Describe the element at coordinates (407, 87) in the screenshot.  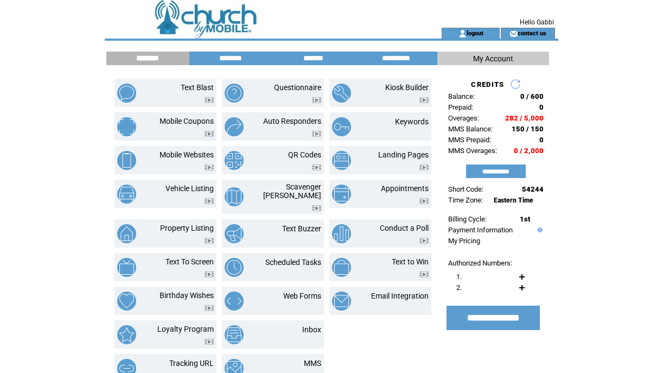
I see `a: Kiosk Builder` at that location.